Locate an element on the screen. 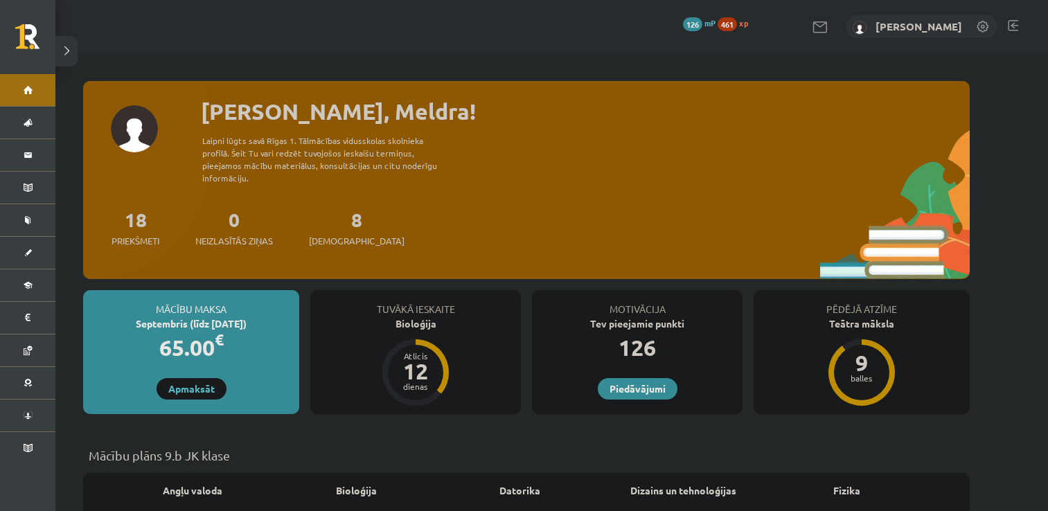 The image size is (1048, 511). div: Mācību maksa is located at coordinates (191, 303).